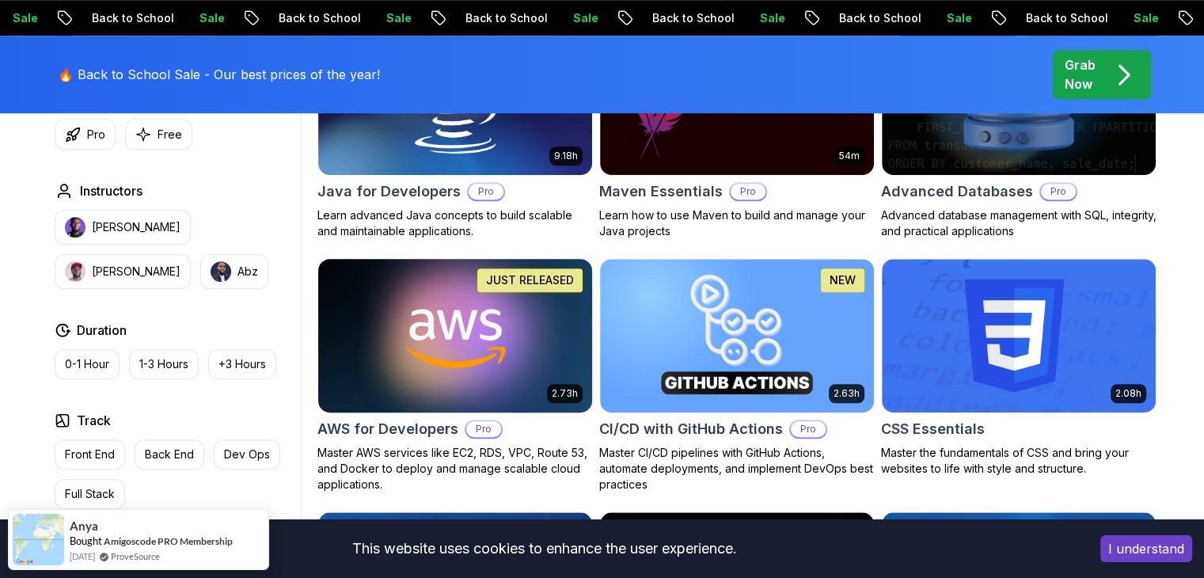 This screenshot has width=1204, height=578. What do you see at coordinates (846, 394) in the screenshot?
I see `p: 2.63h` at bounding box center [846, 394].